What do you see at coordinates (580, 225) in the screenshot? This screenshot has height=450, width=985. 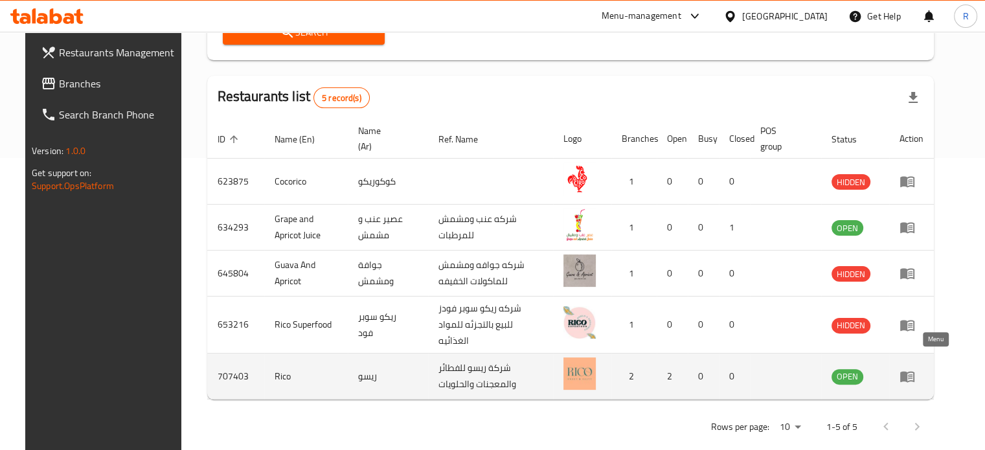 I see `img: Grape and Apricot Juice` at bounding box center [580, 225].